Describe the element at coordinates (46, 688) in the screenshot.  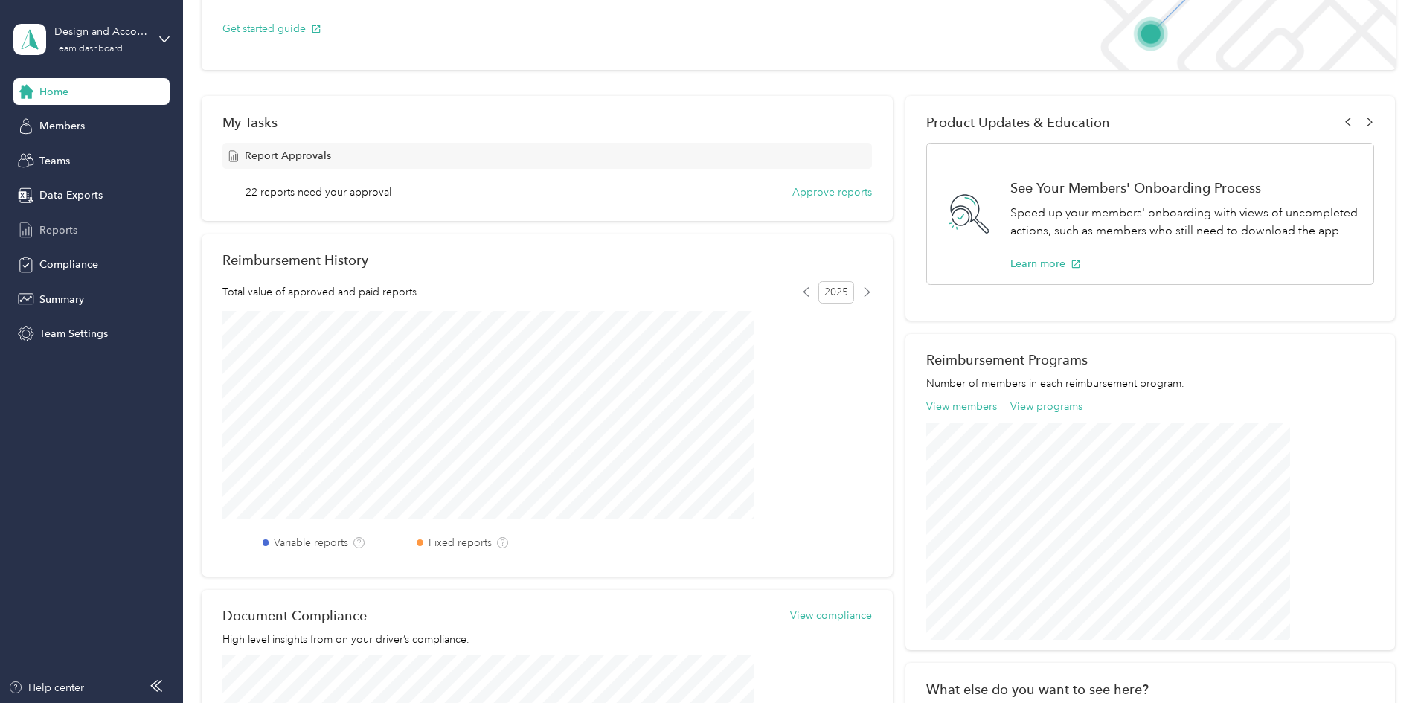
I see `button: Help center` at that location.